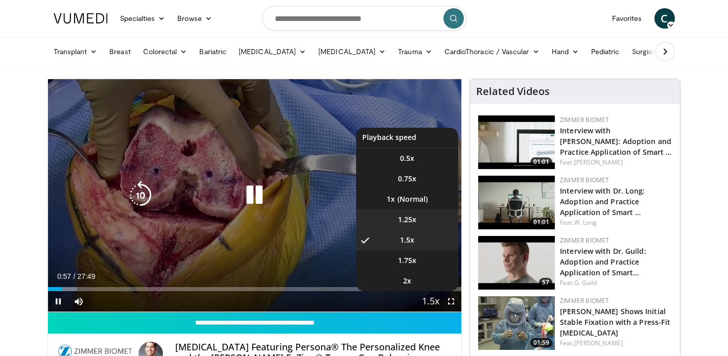 Image resolution: width=728 pixels, height=356 pixels. Describe the element at coordinates (58, 301) in the screenshot. I see `button: Pause` at that location.